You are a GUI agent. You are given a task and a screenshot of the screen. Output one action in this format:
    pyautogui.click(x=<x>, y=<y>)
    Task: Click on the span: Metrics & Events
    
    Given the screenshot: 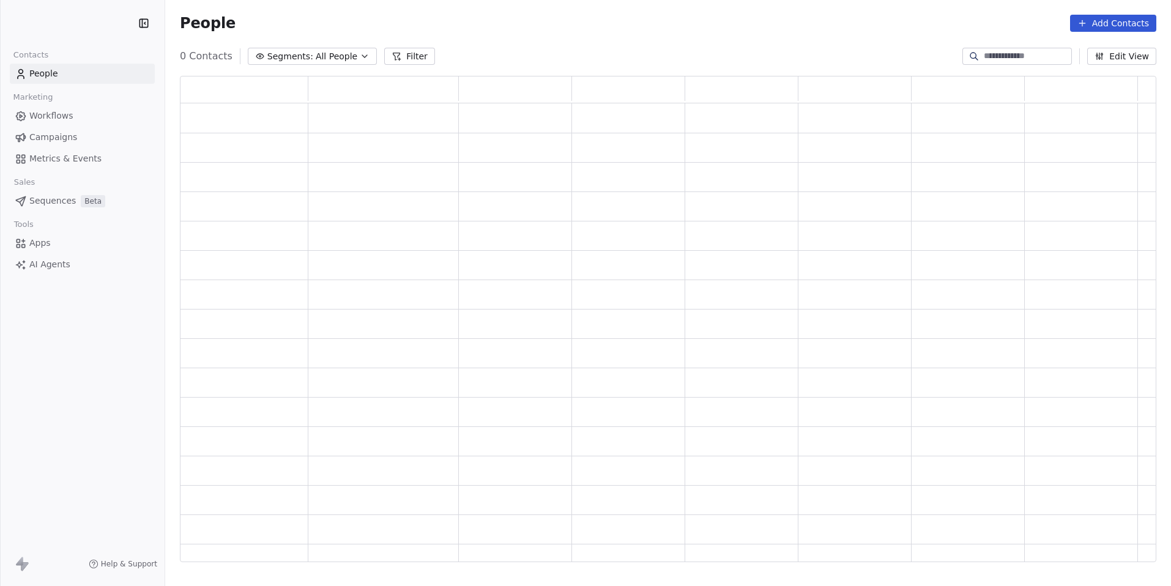 What is the action you would take?
    pyautogui.click(x=65, y=158)
    